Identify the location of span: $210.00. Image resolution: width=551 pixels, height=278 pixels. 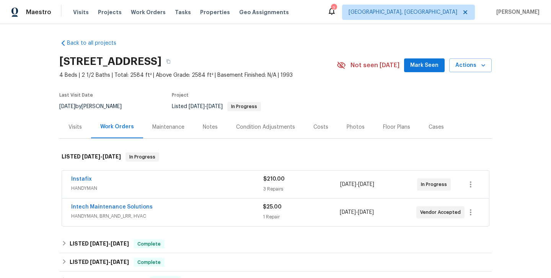
(274, 179).